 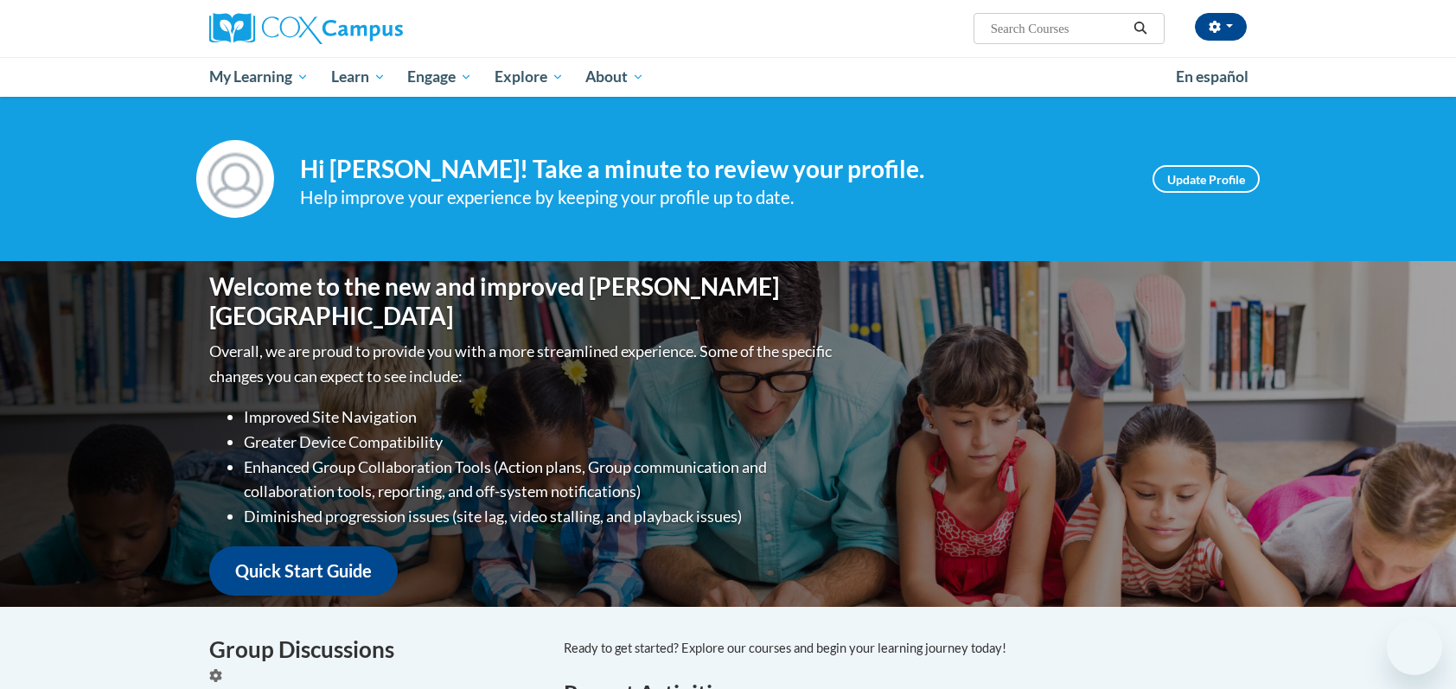 I want to click on span: My Learning, so click(x=259, y=77).